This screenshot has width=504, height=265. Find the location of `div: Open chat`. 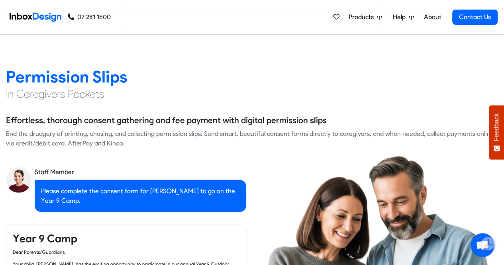

div: Open chat is located at coordinates (483, 245).